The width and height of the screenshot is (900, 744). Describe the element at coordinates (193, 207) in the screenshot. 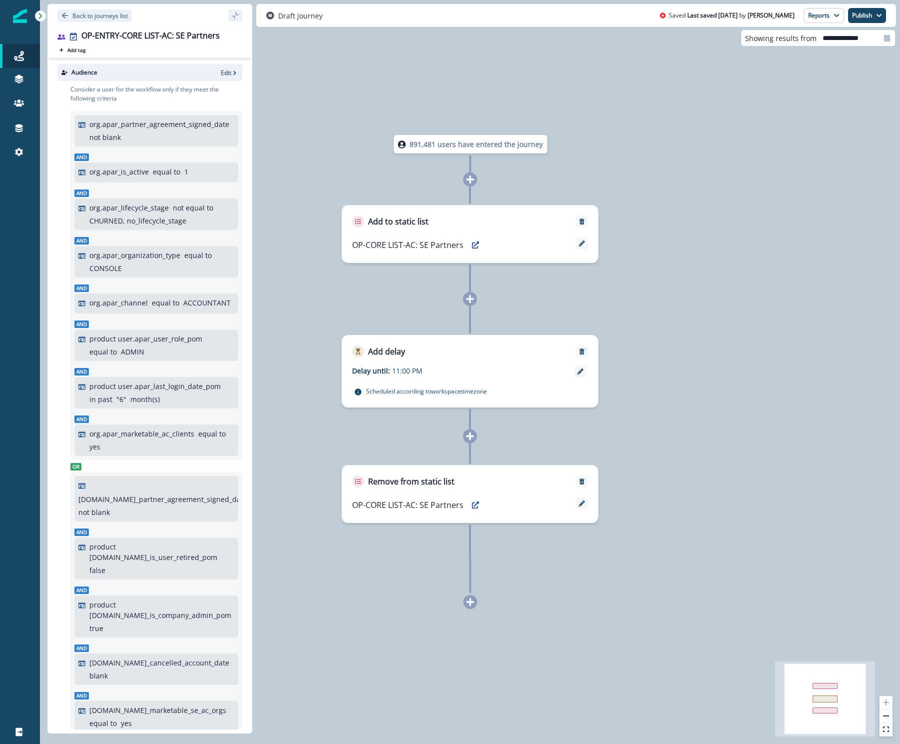

I see `p: not equal to` at that location.